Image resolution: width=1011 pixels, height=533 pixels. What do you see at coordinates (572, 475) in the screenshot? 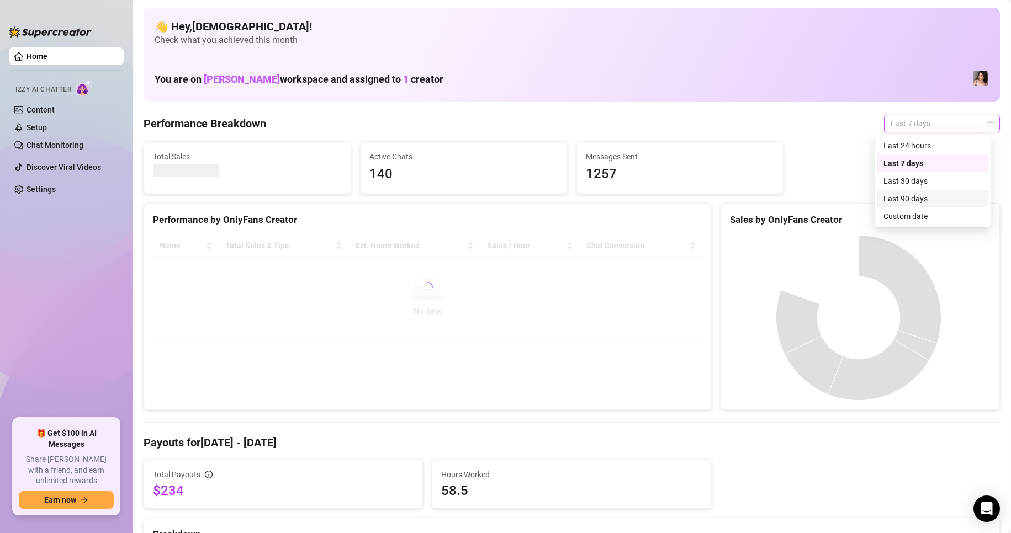
I see `span: Hours Worked` at bounding box center [572, 475].